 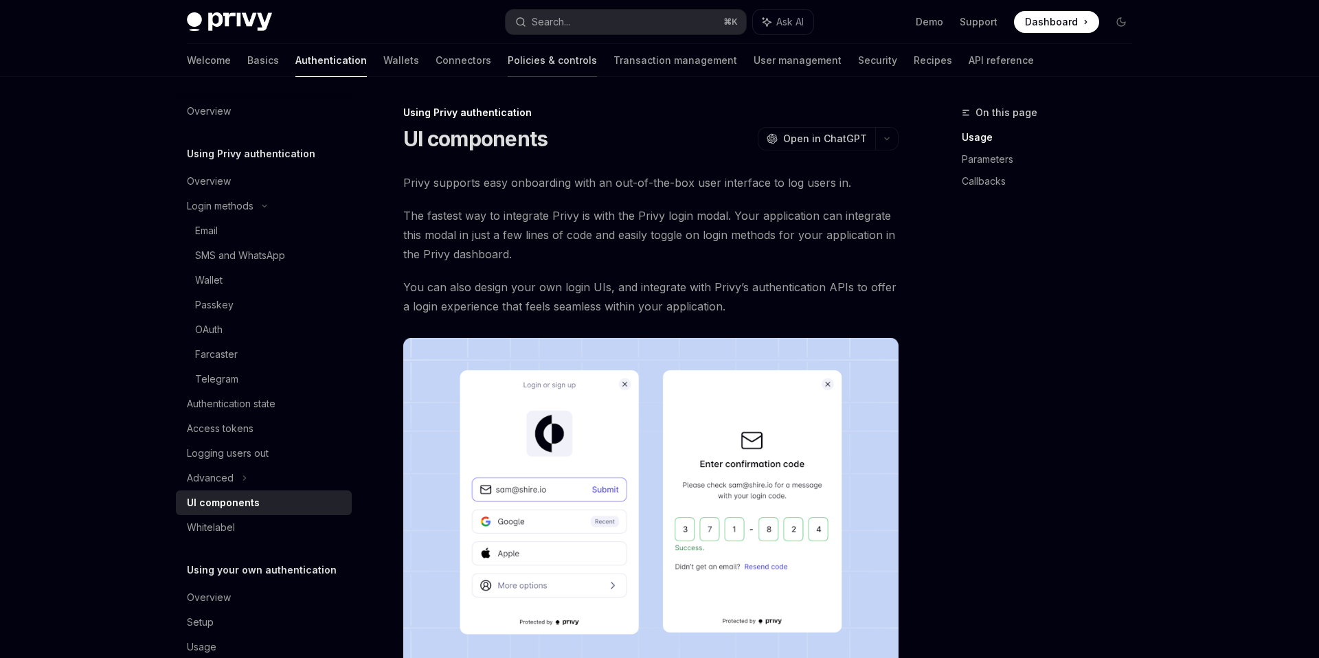 What do you see at coordinates (264, 256) in the screenshot?
I see `a: SMS and WhatsApp` at bounding box center [264, 256].